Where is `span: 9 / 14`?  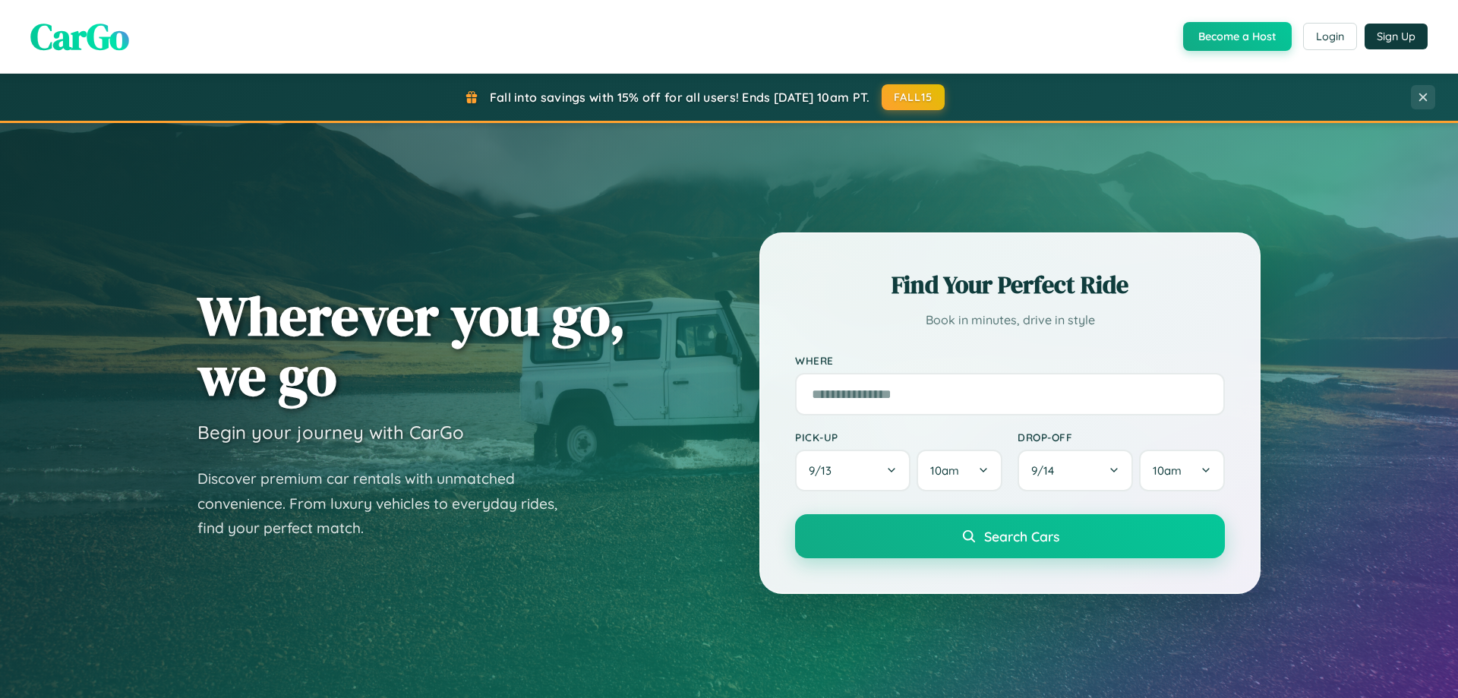 span: 9 / 14 is located at coordinates (1046, 470).